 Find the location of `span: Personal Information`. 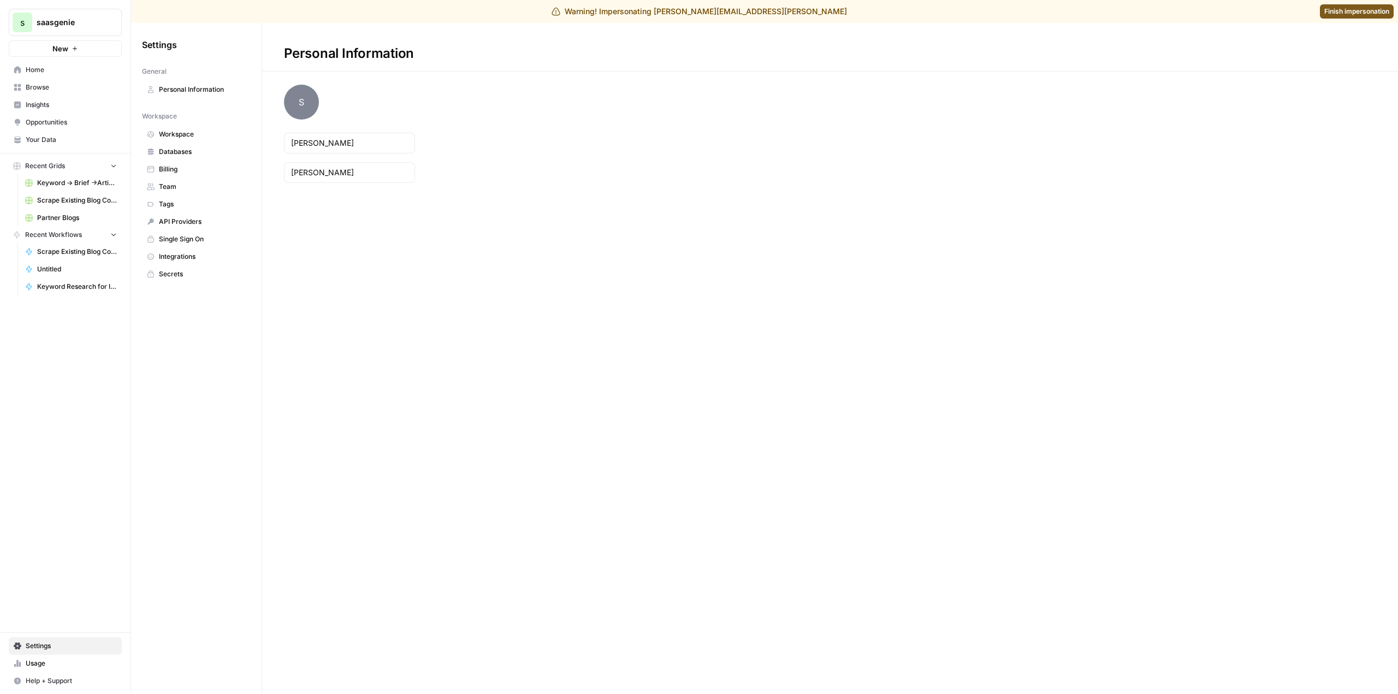

span: Personal Information is located at coordinates (202, 90).